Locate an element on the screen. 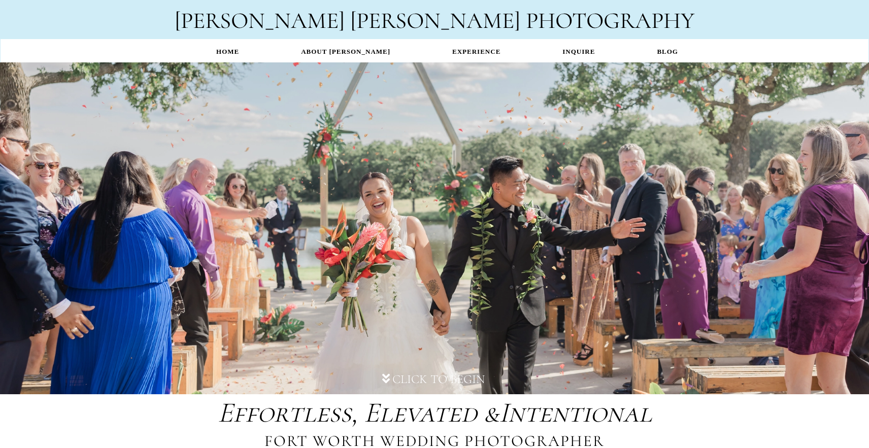  a: ABOUT ARLENE is located at coordinates (346, 51).